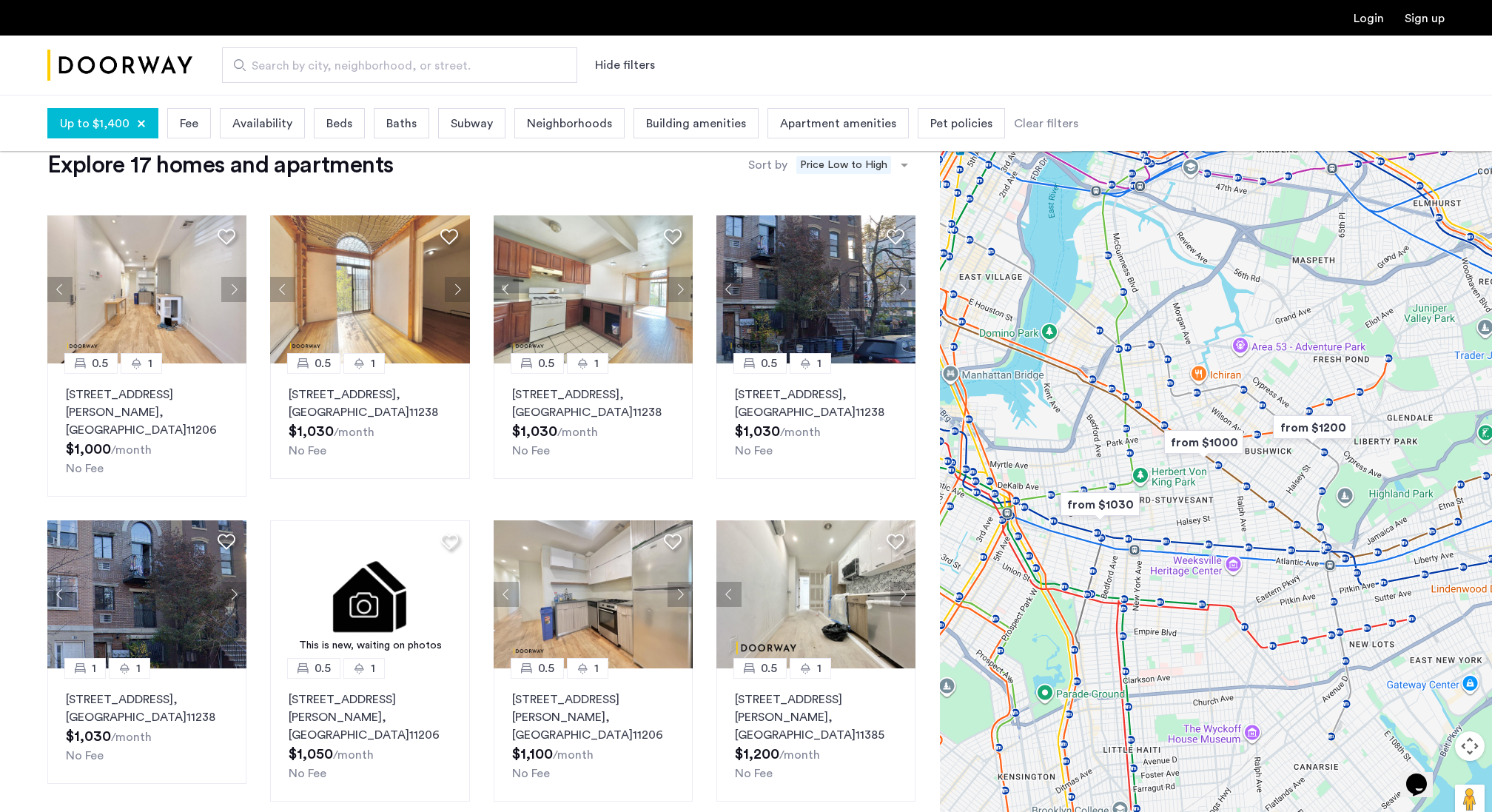  What do you see at coordinates (311, 754) in the screenshot?
I see `span: $1,050` at bounding box center [311, 754].